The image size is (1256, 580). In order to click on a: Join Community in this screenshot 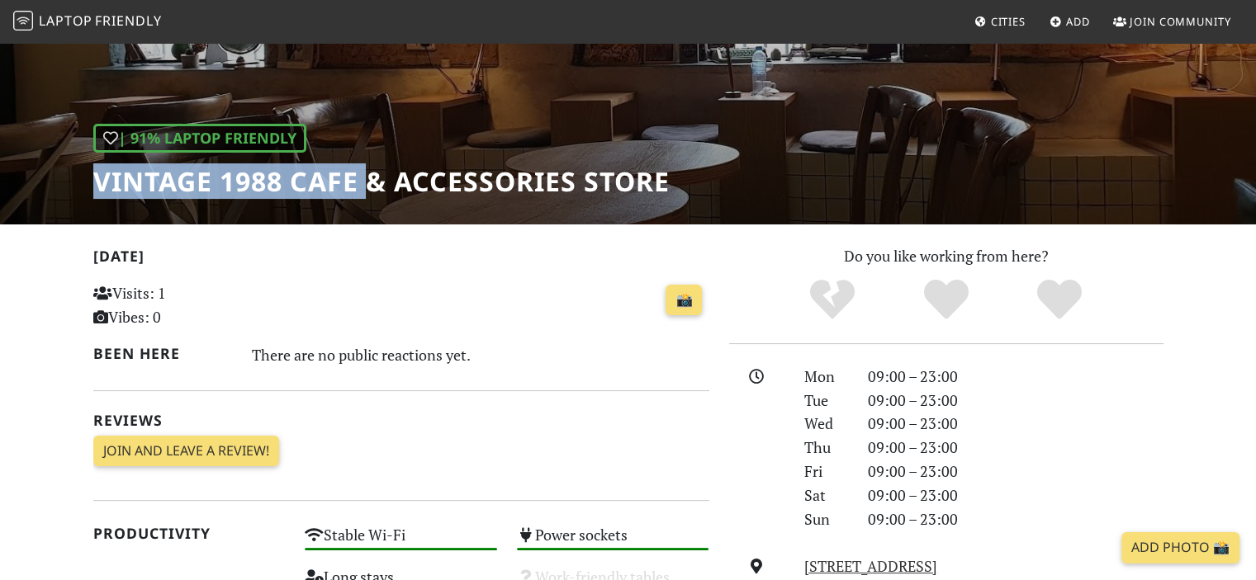, I will do `click(1171, 21)`.